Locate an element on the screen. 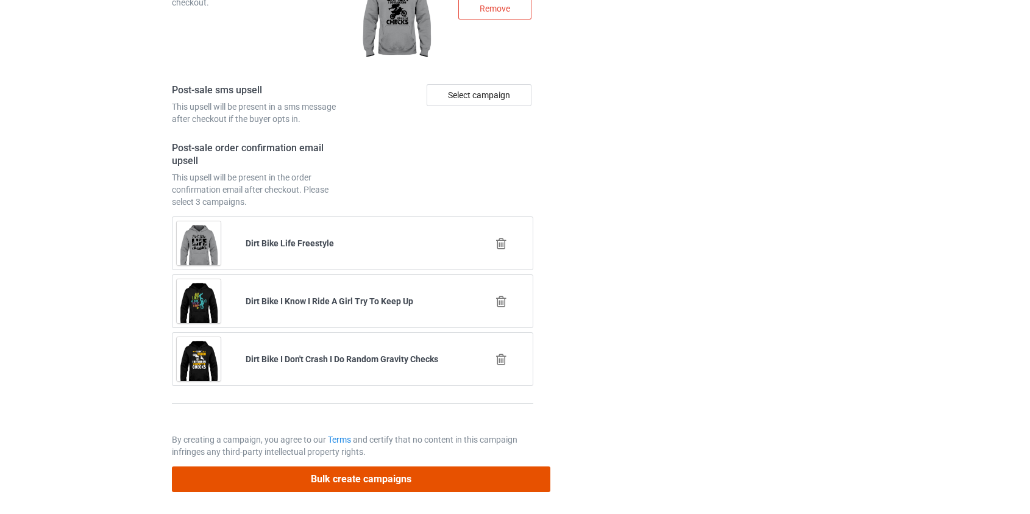  div: Select campaign is located at coordinates (479, 95).